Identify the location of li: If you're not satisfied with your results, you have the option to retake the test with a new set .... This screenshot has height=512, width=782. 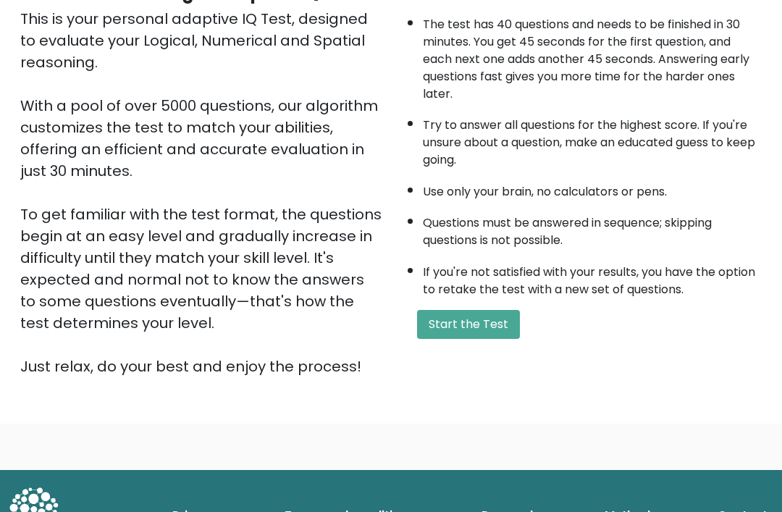
(593, 277).